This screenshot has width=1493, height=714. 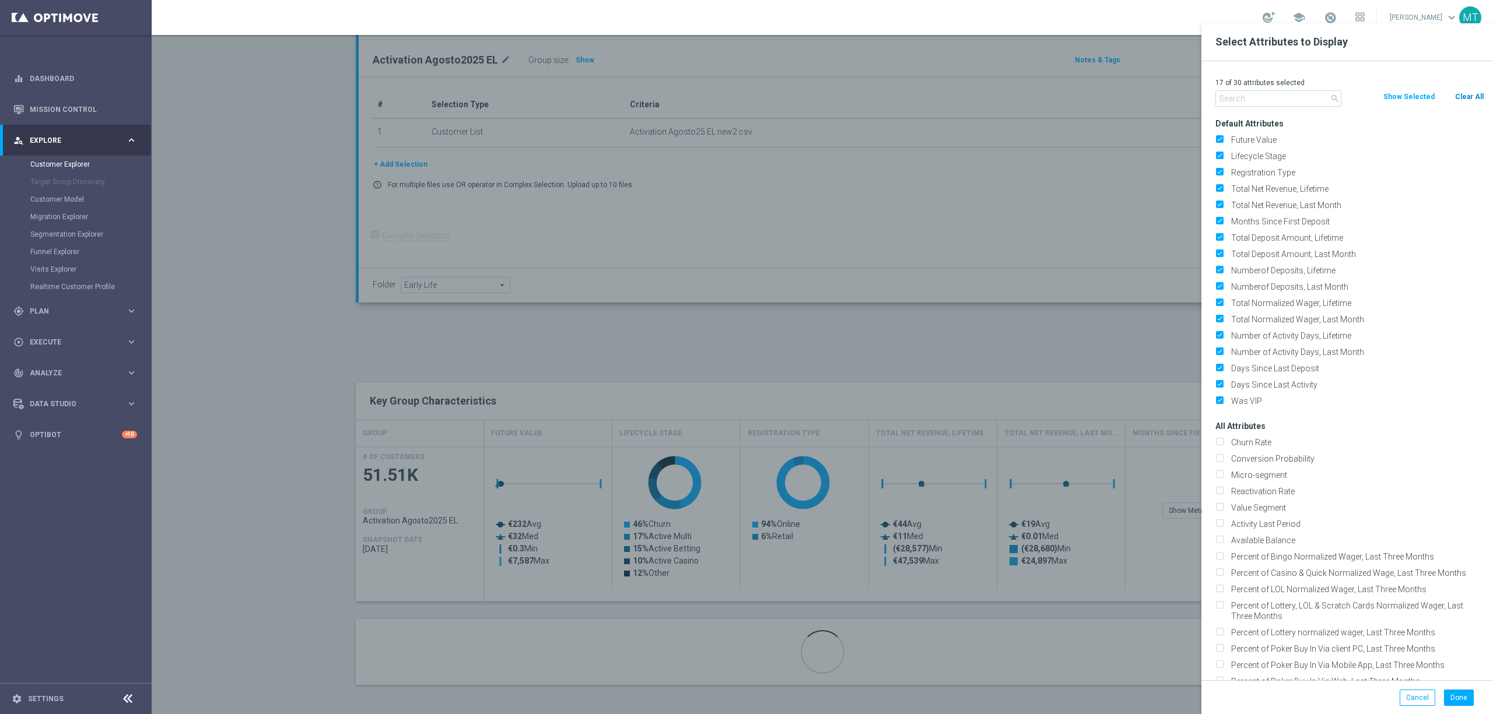 What do you see at coordinates (19, 373) in the screenshot?
I see `i: track_changes` at bounding box center [19, 373].